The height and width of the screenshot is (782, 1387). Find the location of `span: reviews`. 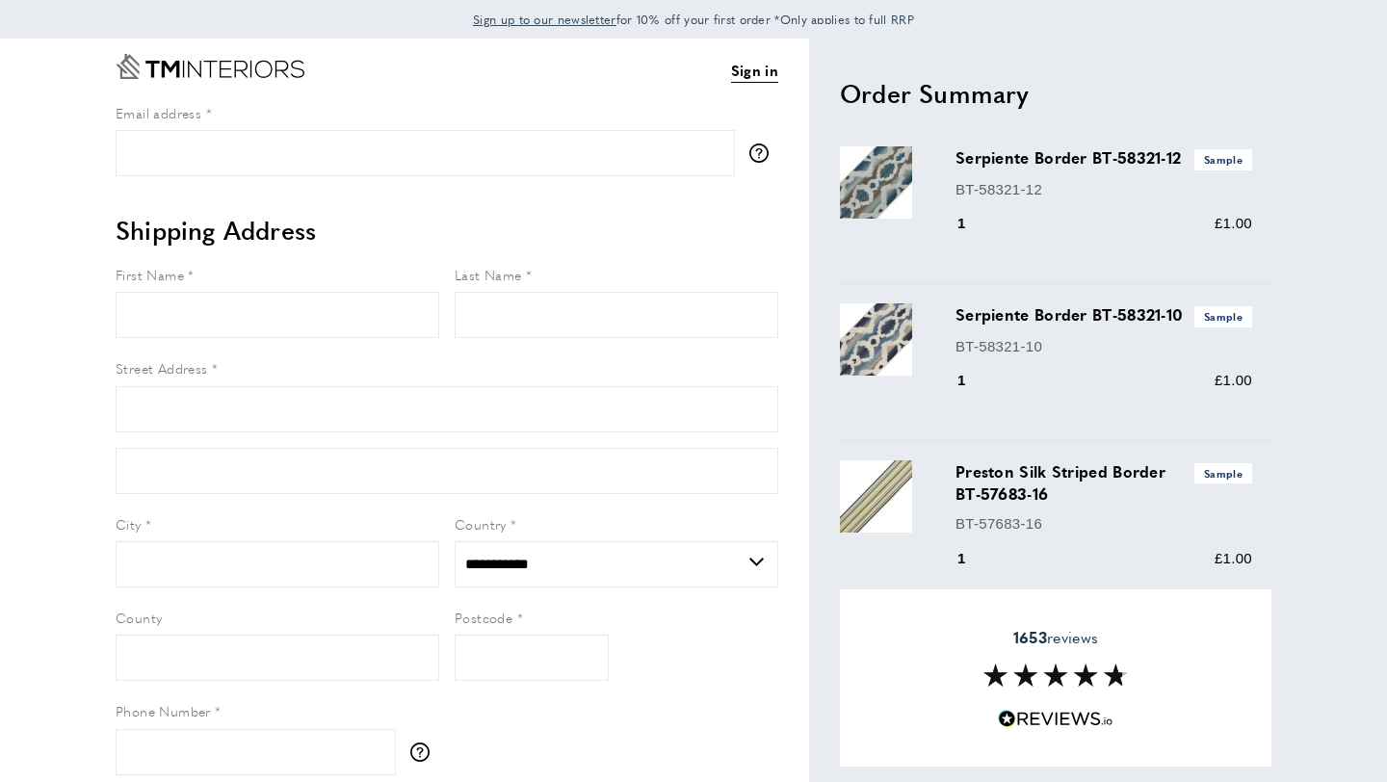

span: reviews is located at coordinates (1056, 638).